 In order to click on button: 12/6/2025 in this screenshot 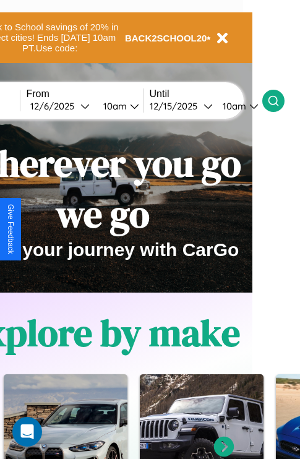, I will do `click(60, 106)`.